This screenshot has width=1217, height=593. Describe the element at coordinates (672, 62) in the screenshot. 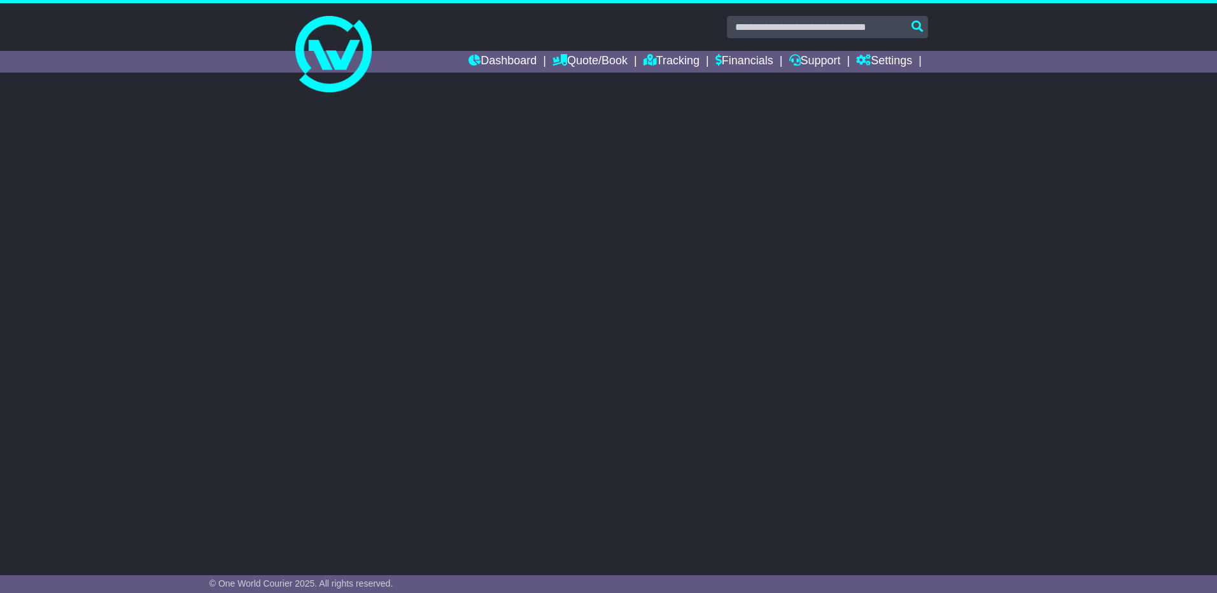

I see `a: Tracking` at that location.